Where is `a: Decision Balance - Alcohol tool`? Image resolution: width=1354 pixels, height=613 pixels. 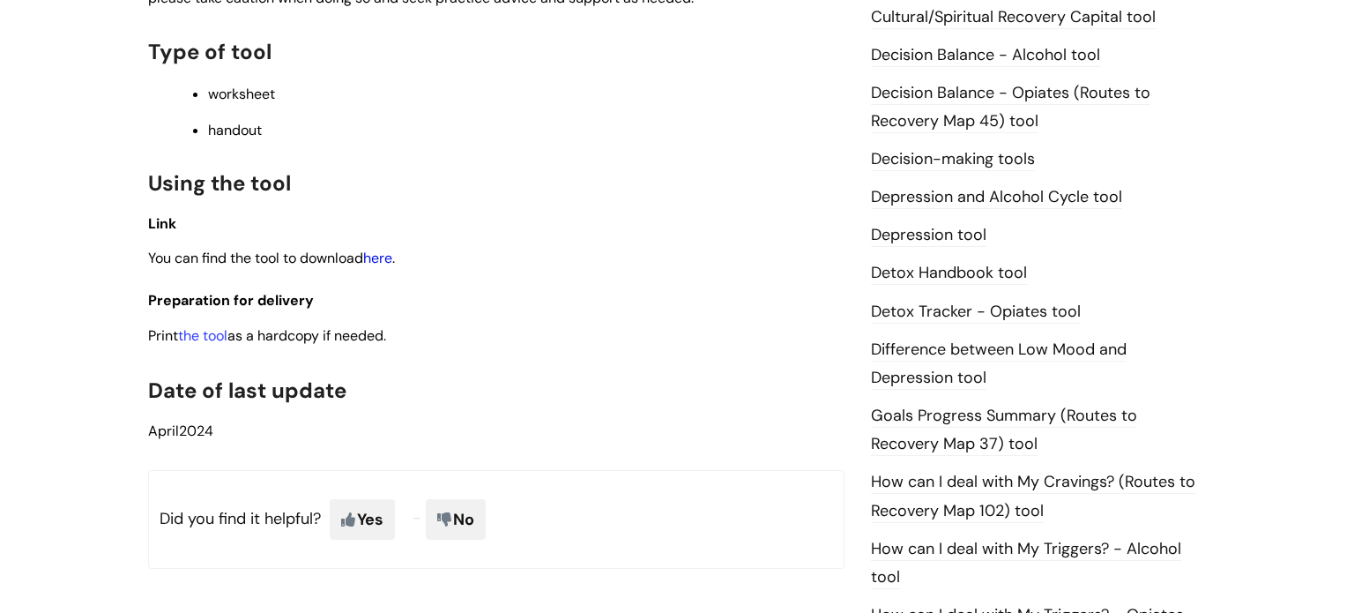
a: Decision Balance - Alcohol tool is located at coordinates (986, 56).